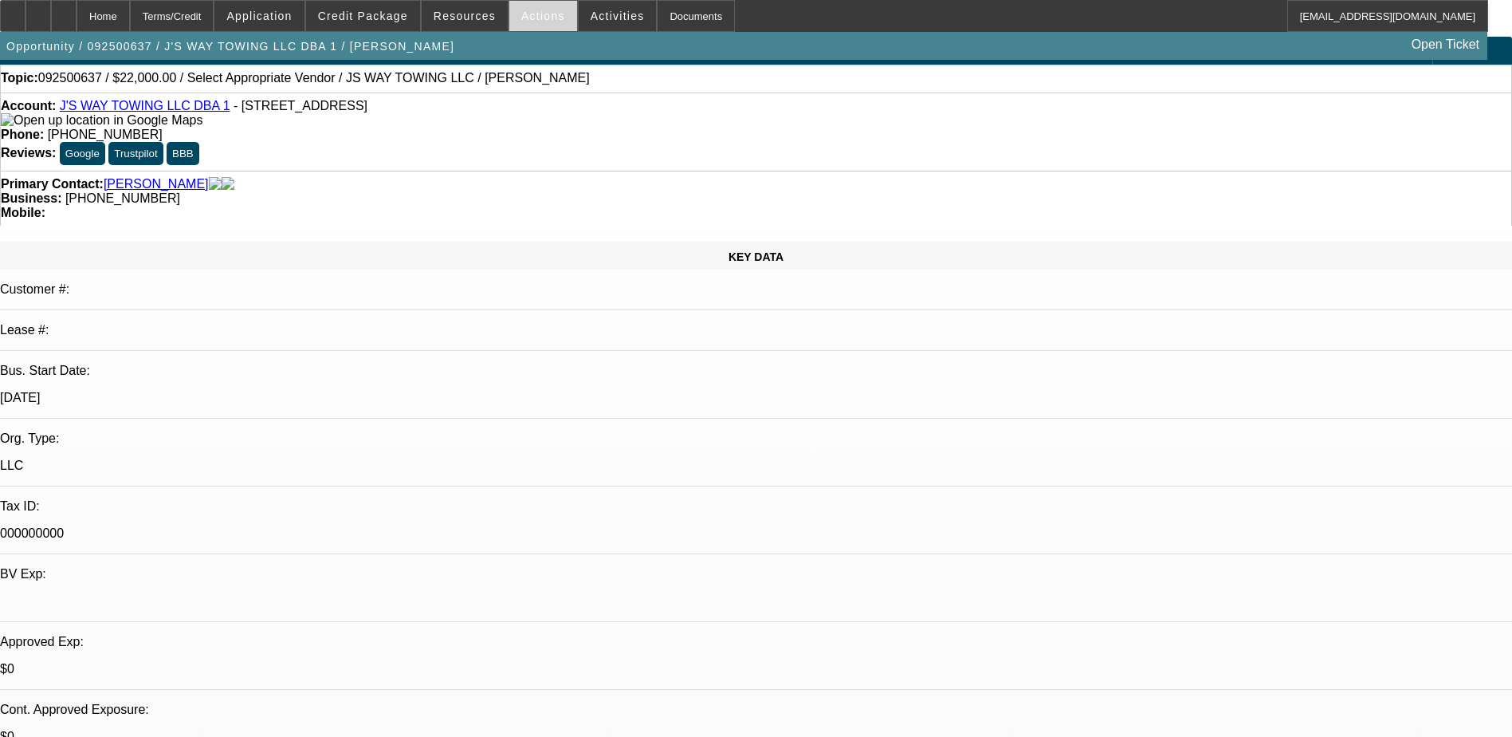 This screenshot has width=1512, height=737. Describe the element at coordinates (465, 16) in the screenshot. I see `span: Resources` at that location.